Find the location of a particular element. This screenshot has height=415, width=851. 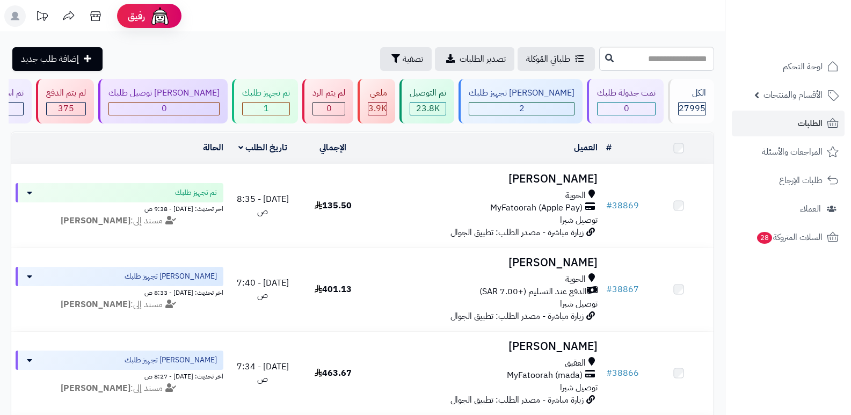

span: المراجعات والأسئلة is located at coordinates (792, 152).